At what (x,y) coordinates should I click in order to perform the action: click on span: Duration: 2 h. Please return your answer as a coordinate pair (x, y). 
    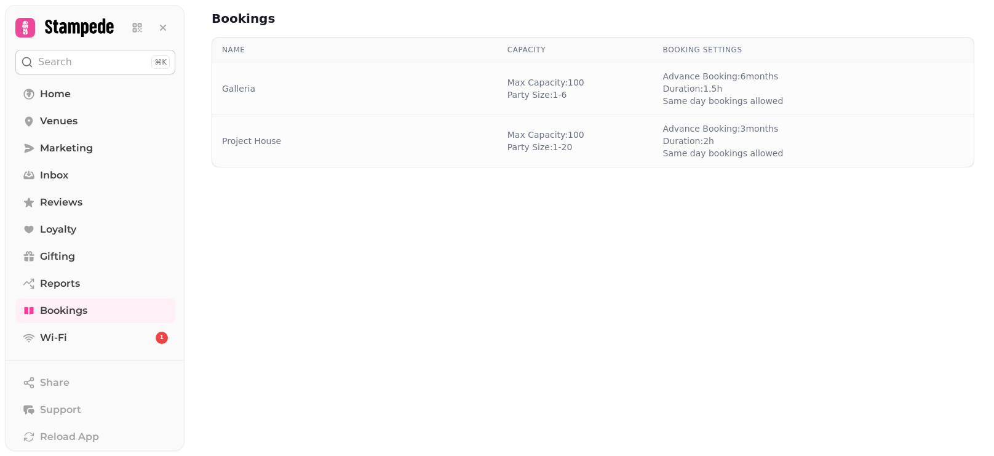
    Looking at the image, I should click on (723, 141).